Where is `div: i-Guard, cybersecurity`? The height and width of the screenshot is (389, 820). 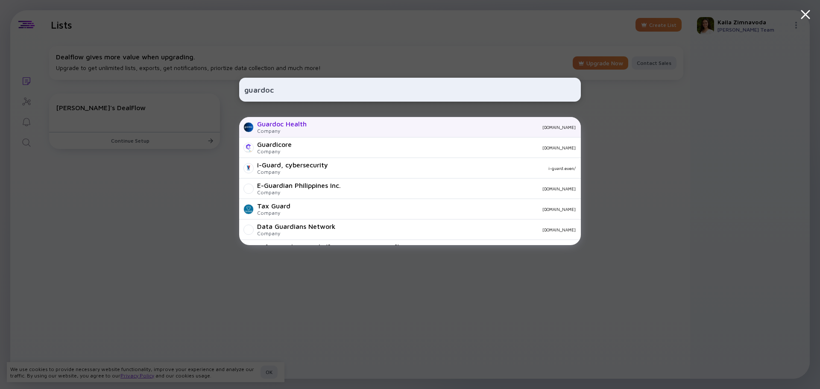
div: i-Guard, cybersecurity is located at coordinates (293, 165).